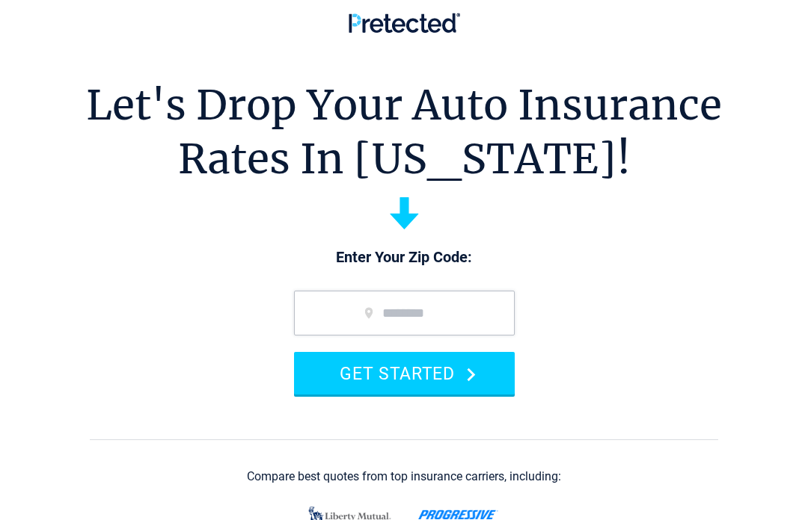  I want to click on img: progressive, so click(458, 515).